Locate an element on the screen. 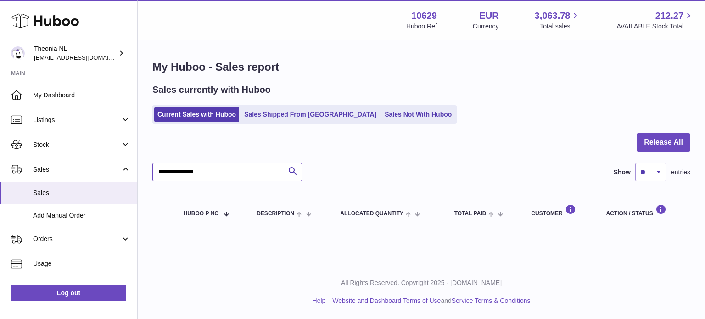 Image resolution: width=705 pixels, height=319 pixels. a: 212.27 AVAILABLE Stock Total is located at coordinates (655, 20).